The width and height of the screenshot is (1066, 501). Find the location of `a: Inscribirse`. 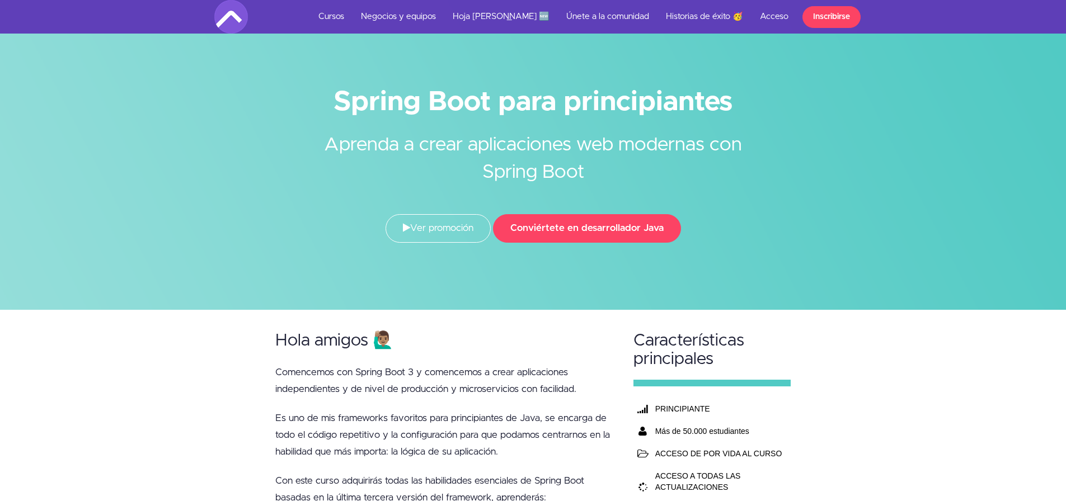

a: Inscribirse is located at coordinates (832, 17).